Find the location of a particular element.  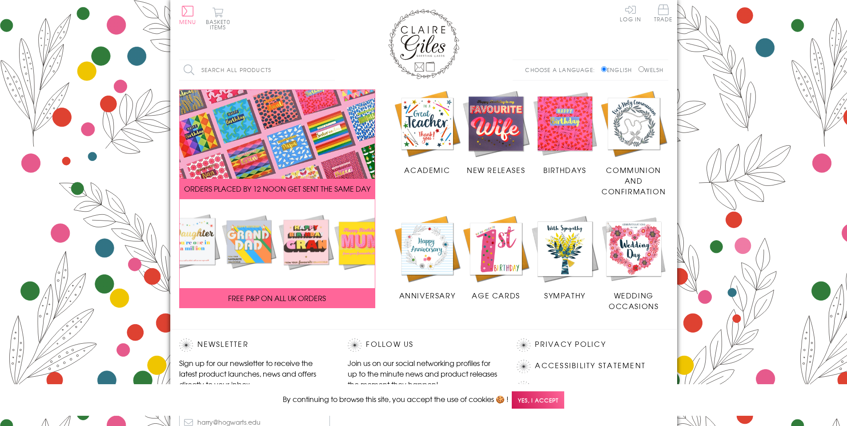

span: Academic is located at coordinates (427, 170).